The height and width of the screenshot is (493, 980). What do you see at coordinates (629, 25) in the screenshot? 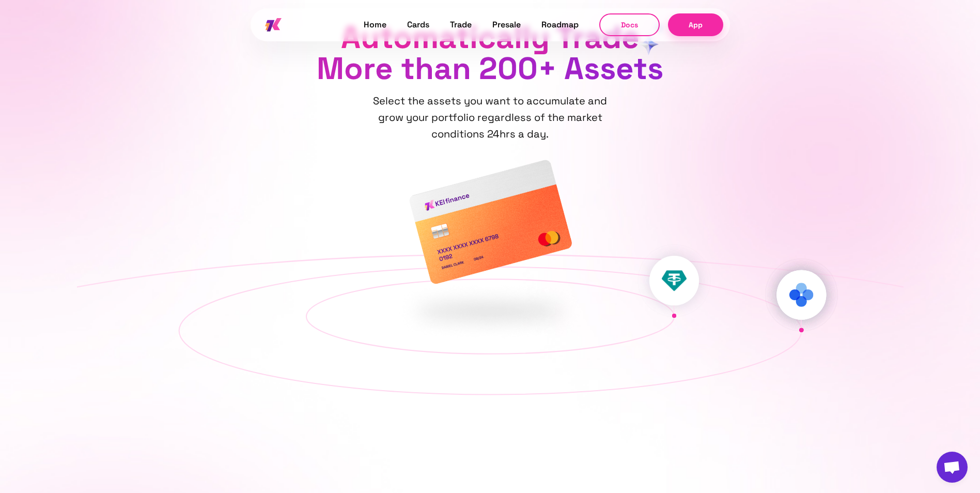
I see `button: Docs` at bounding box center [629, 25].